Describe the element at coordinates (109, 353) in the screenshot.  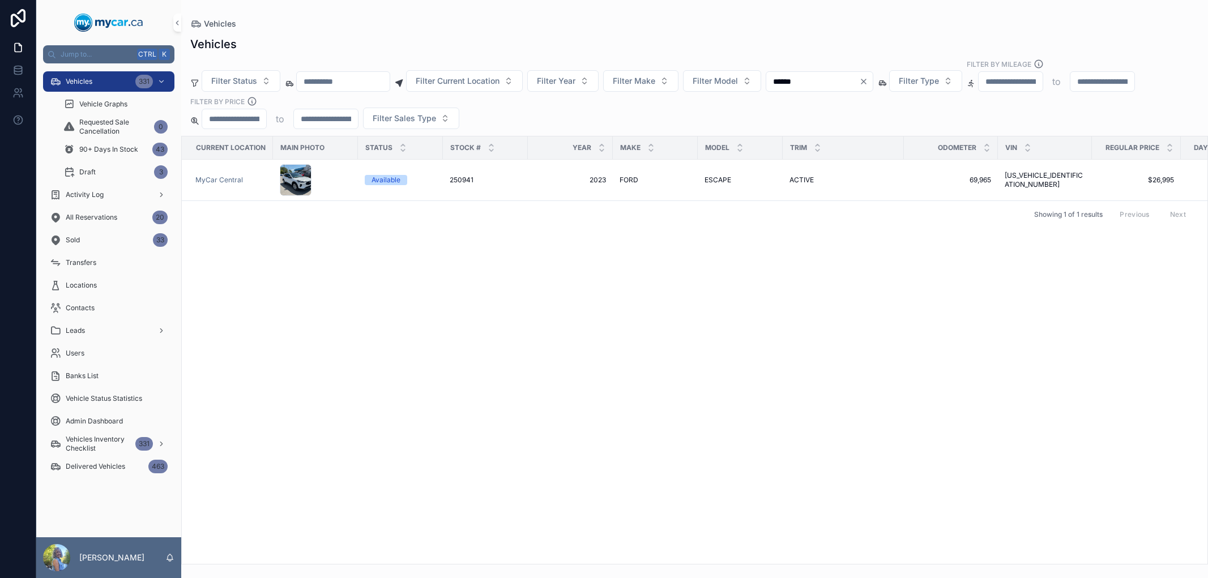
I see `a: Users` at that location.